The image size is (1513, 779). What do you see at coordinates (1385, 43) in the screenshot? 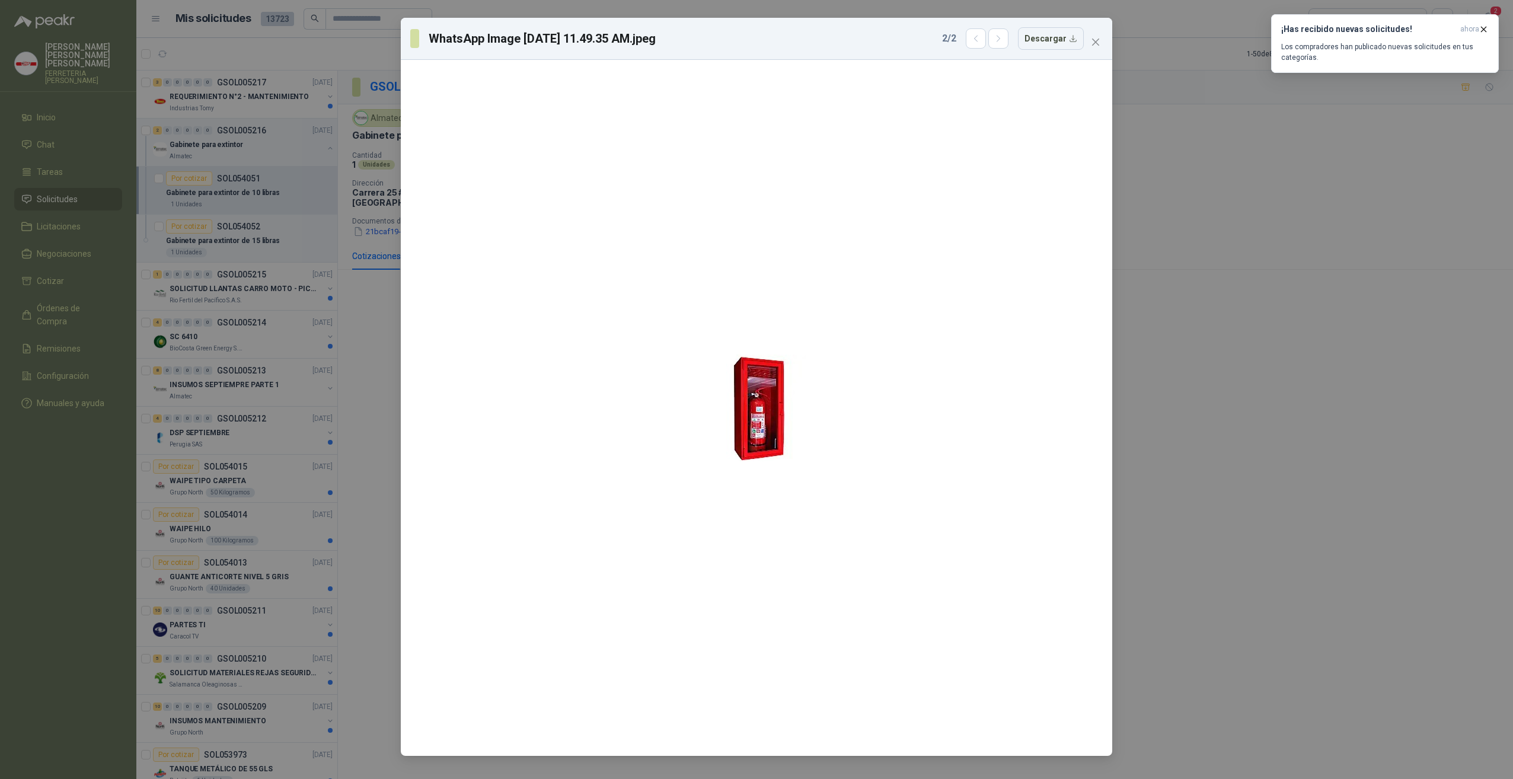
I see `button: ¡Has recibido nuevas solicitudes!ahora Los compradores han publicado nuevas solicitudes en tus ca...` at bounding box center [1385, 43].